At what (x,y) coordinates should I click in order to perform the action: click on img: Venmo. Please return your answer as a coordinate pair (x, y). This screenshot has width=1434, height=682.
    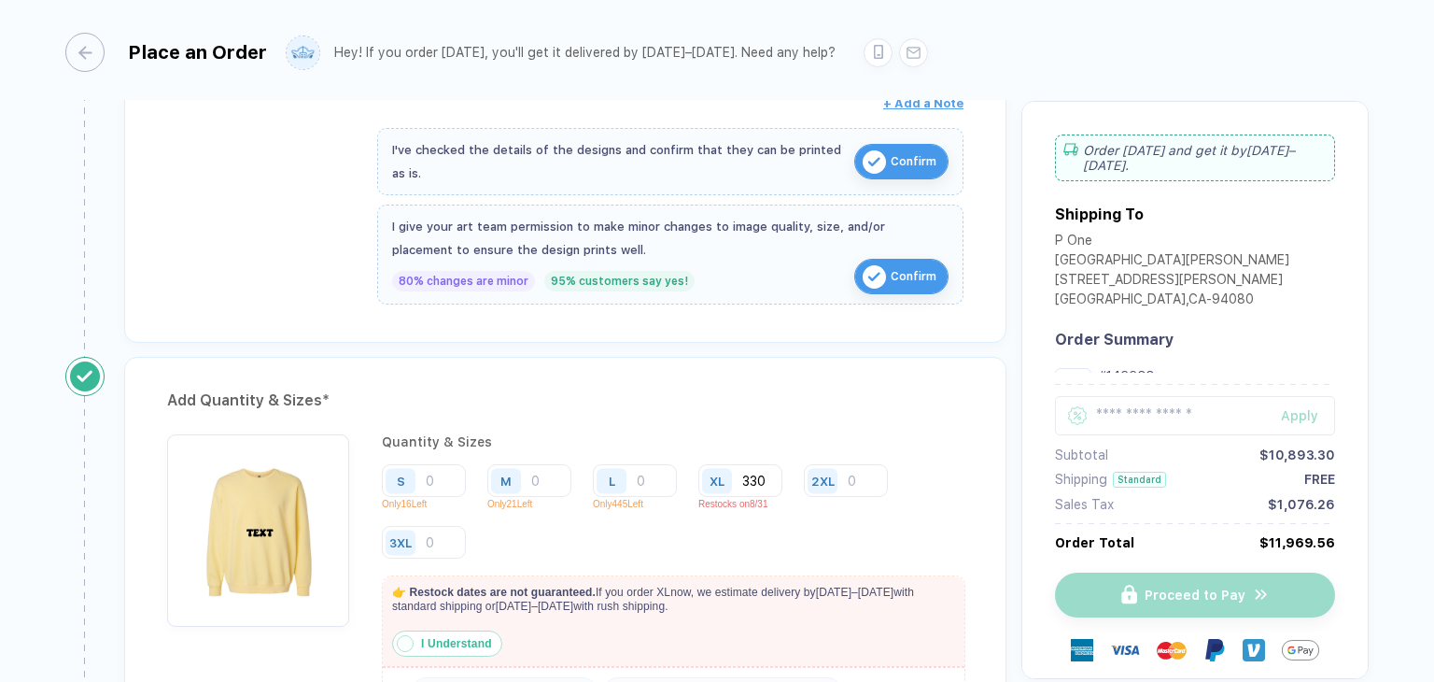
    Looking at the image, I should click on (1254, 650).